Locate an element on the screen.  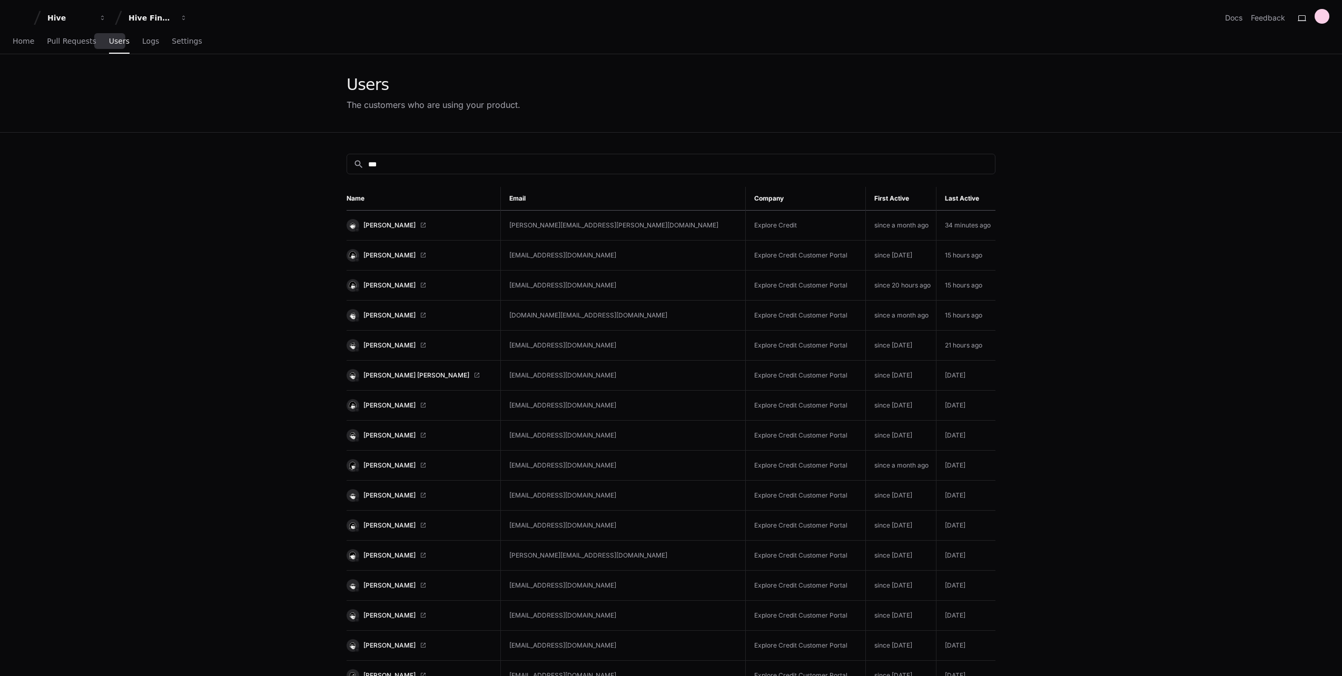
button: Feedback is located at coordinates (1268, 18).